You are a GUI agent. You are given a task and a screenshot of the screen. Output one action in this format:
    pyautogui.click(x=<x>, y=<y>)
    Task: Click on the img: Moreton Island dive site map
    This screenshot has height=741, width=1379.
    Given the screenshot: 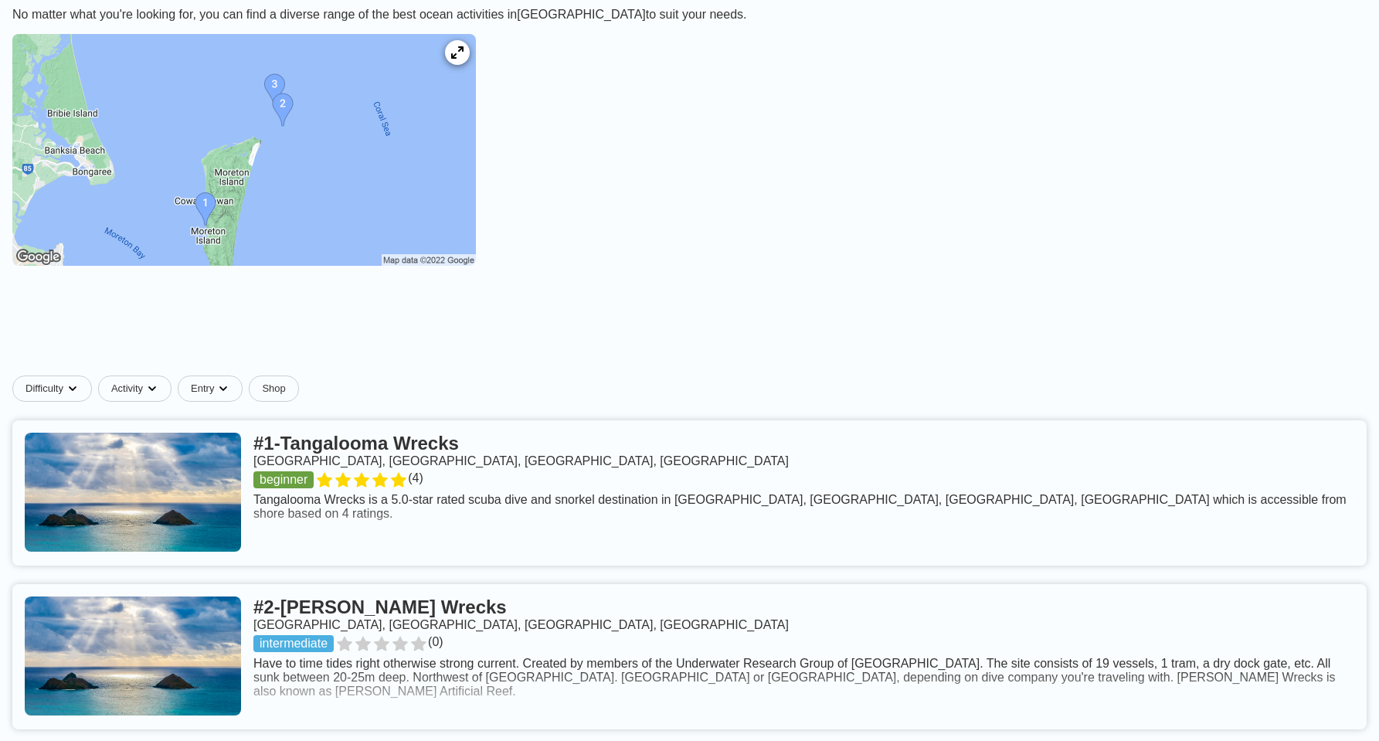 What is the action you would take?
    pyautogui.click(x=244, y=150)
    